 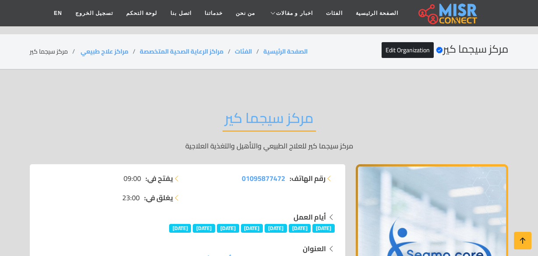 I want to click on img: main.misr_connect, so click(x=448, y=13).